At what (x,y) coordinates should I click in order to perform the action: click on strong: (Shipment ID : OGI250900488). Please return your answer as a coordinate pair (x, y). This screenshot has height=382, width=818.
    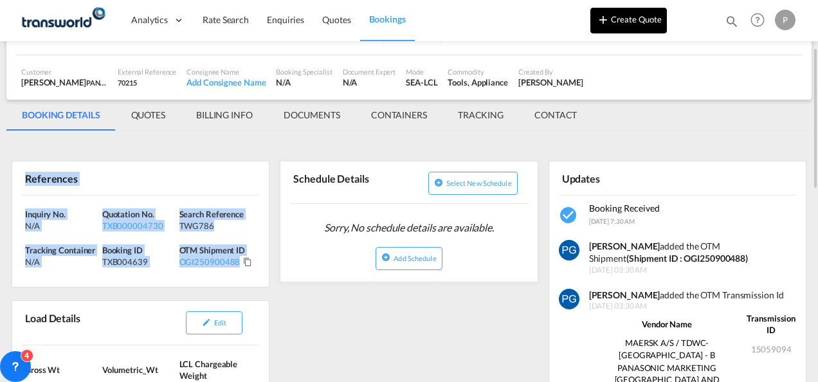
    Looking at the image, I should click on (687, 258).